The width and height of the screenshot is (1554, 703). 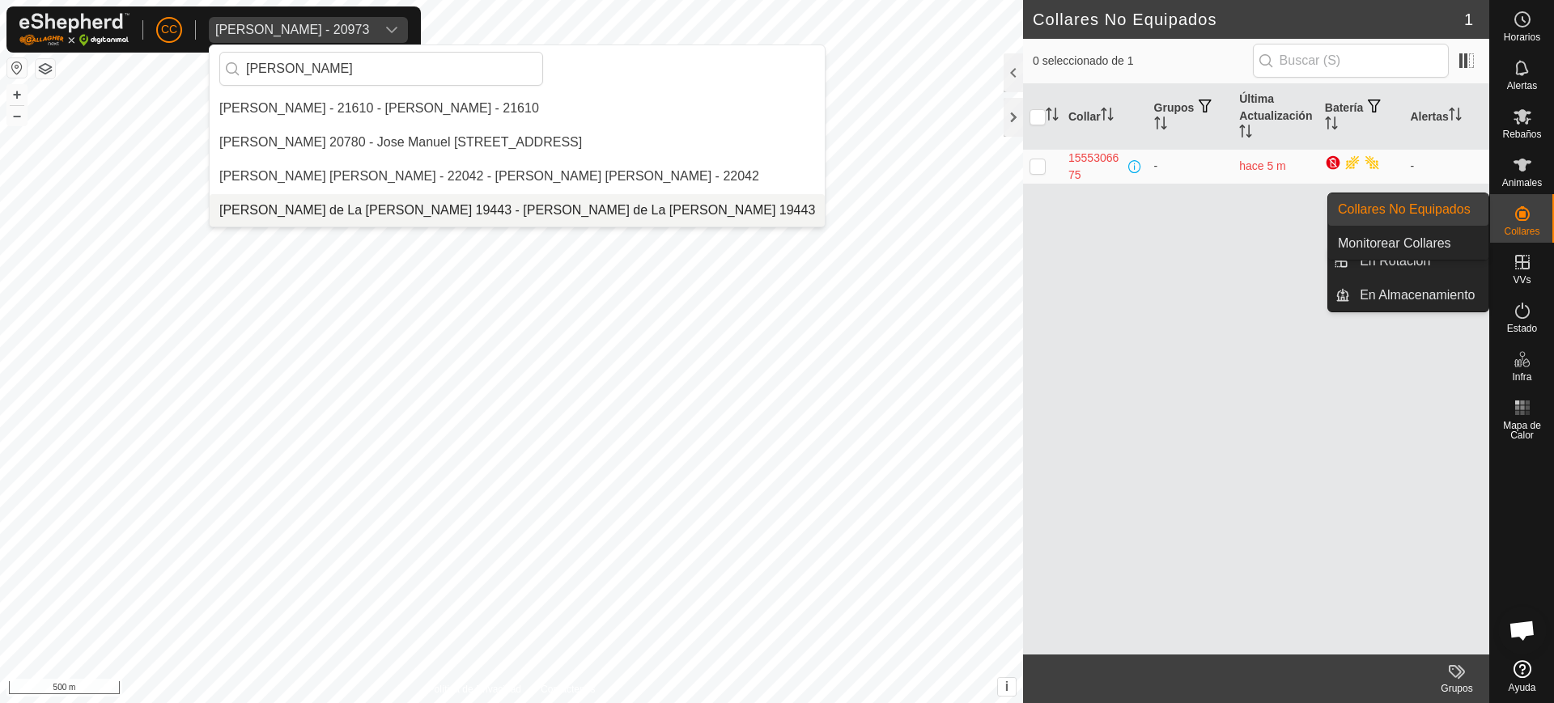 What do you see at coordinates (1276, 117) in the screenshot?
I see `th: Última Actualización` at bounding box center [1276, 117].